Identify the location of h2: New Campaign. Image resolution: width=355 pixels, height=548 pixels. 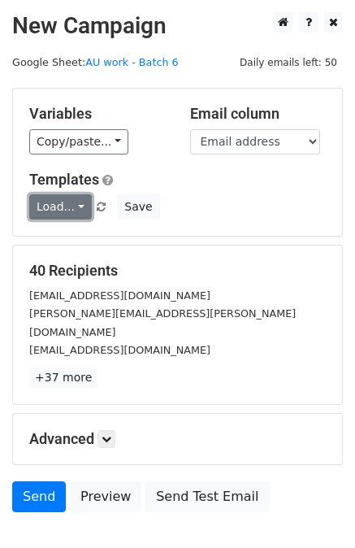
(177, 26).